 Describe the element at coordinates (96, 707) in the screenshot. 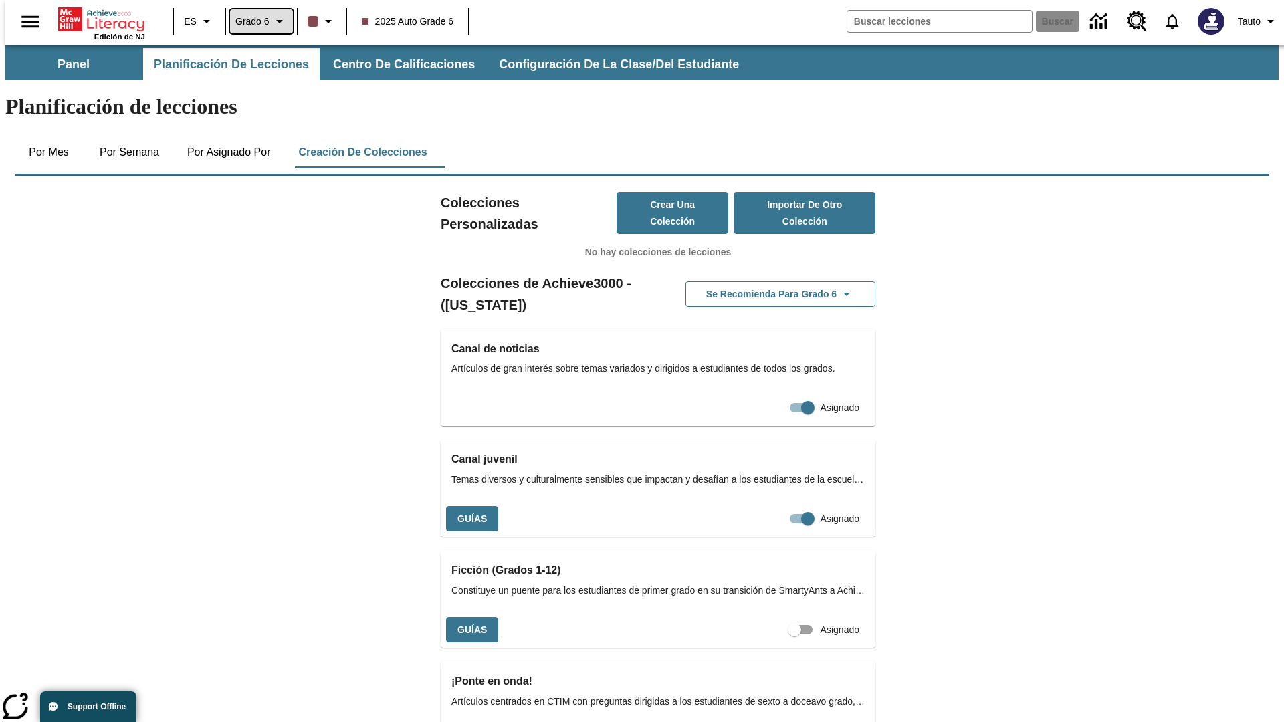

I see `span: Support Offline` at that location.